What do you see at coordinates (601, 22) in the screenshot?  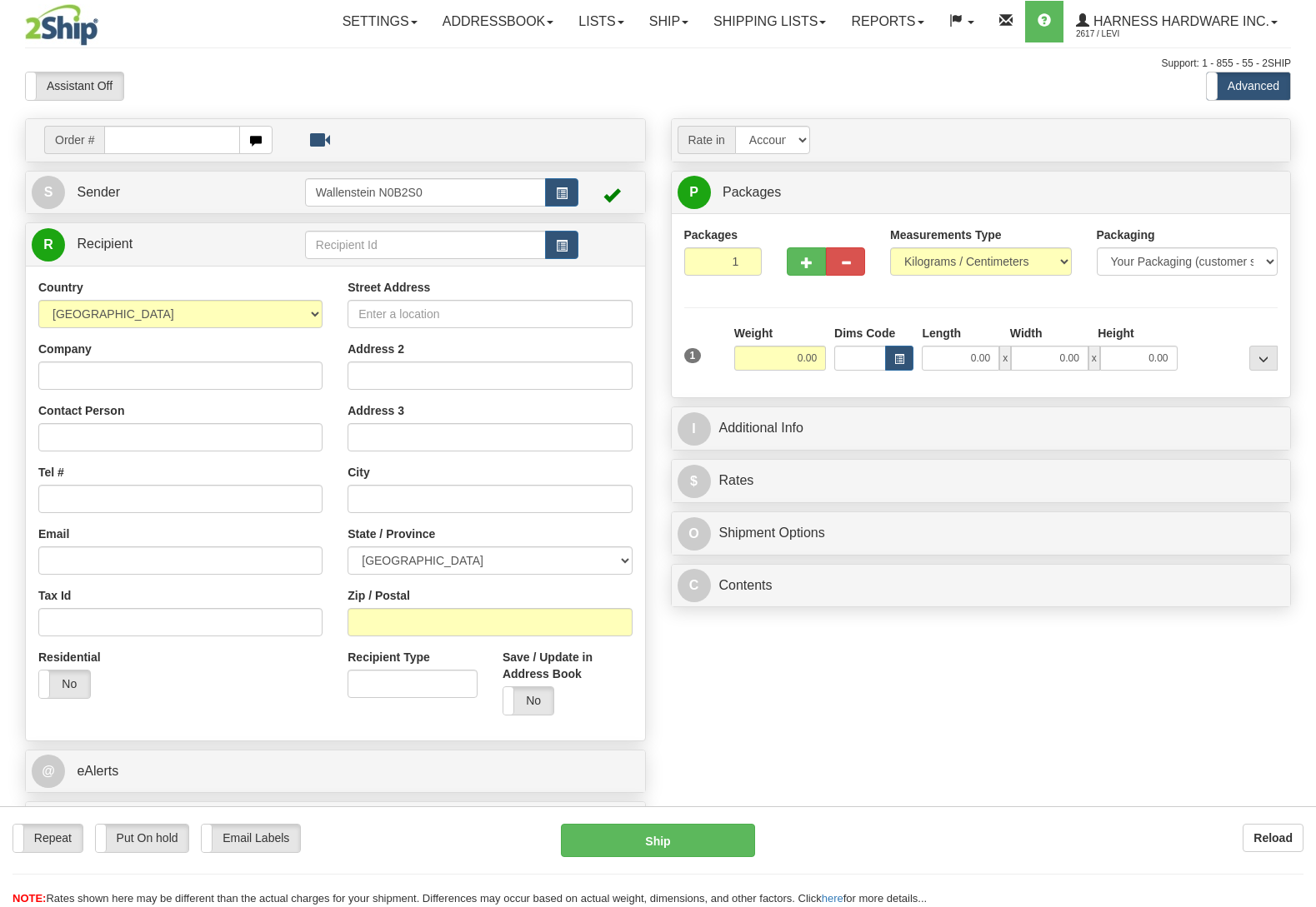 I see `a: Lists` at bounding box center [601, 22].